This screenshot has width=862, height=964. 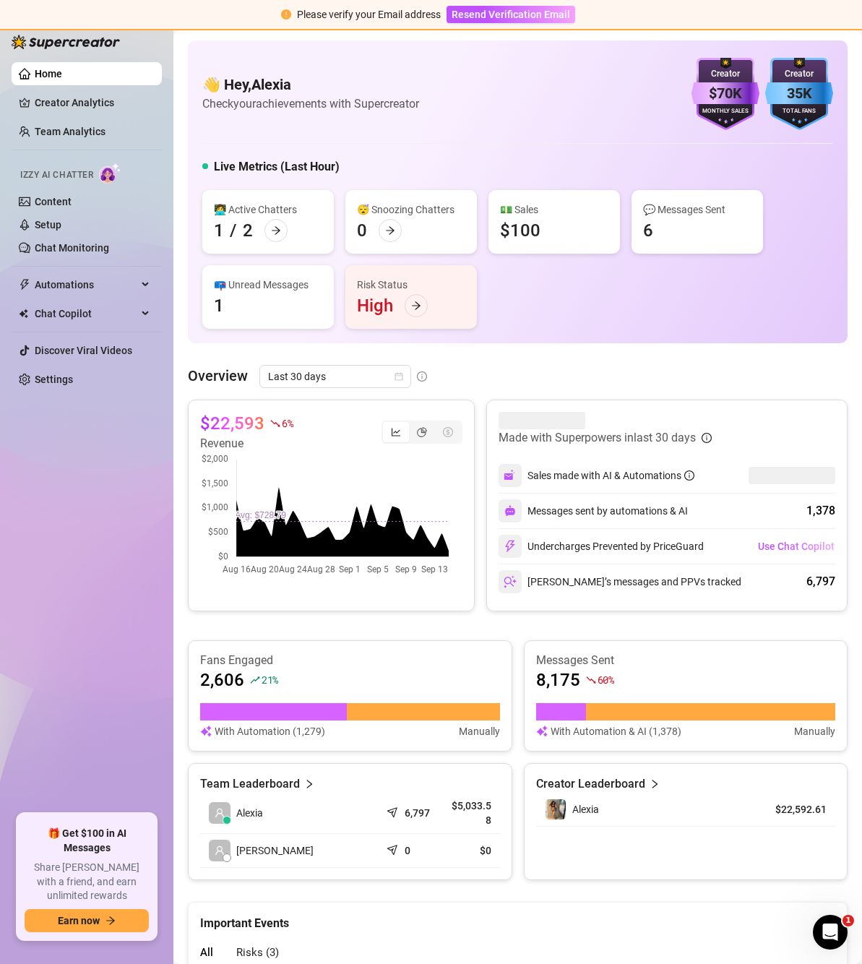 What do you see at coordinates (793, 809) in the screenshot?
I see `article: $22,592.61` at bounding box center [793, 809].